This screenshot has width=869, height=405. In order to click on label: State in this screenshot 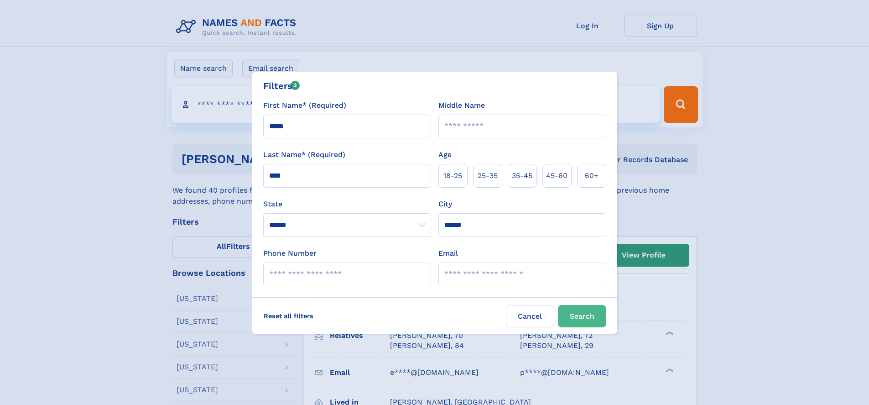, I will do `click(347, 204)`.